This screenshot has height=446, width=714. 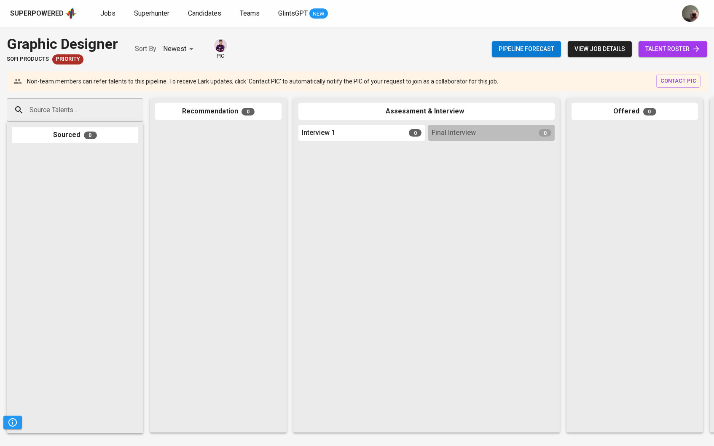 What do you see at coordinates (600, 49) in the screenshot?
I see `button: view job details` at bounding box center [600, 49].